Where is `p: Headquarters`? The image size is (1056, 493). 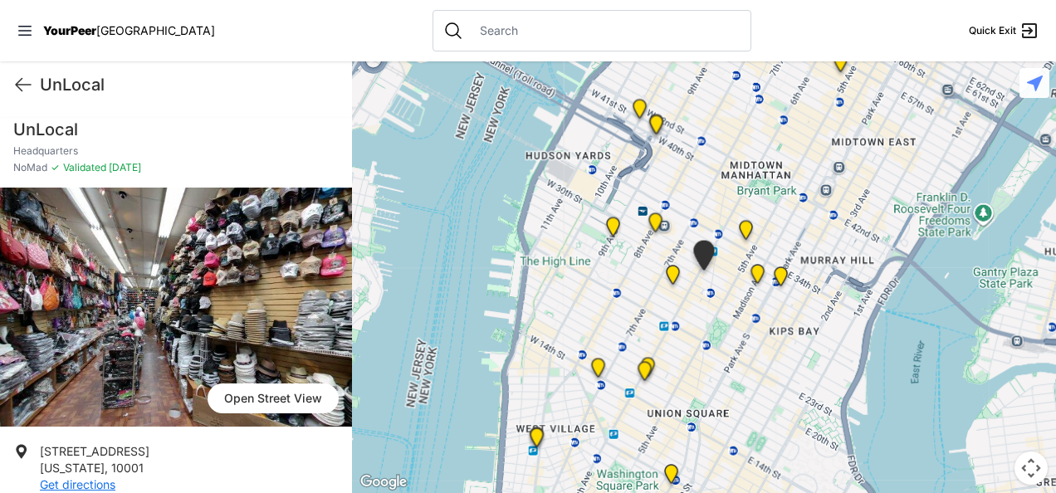 p: Headquarters is located at coordinates (176, 151).